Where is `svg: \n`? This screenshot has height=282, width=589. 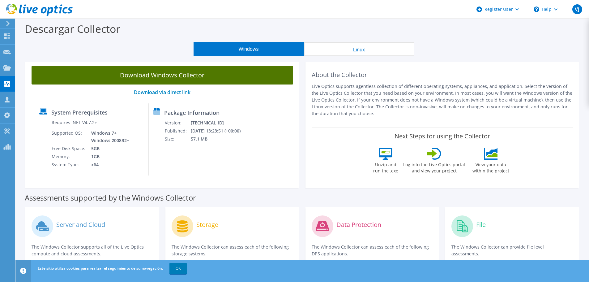
svg: \n is located at coordinates (536, 9).